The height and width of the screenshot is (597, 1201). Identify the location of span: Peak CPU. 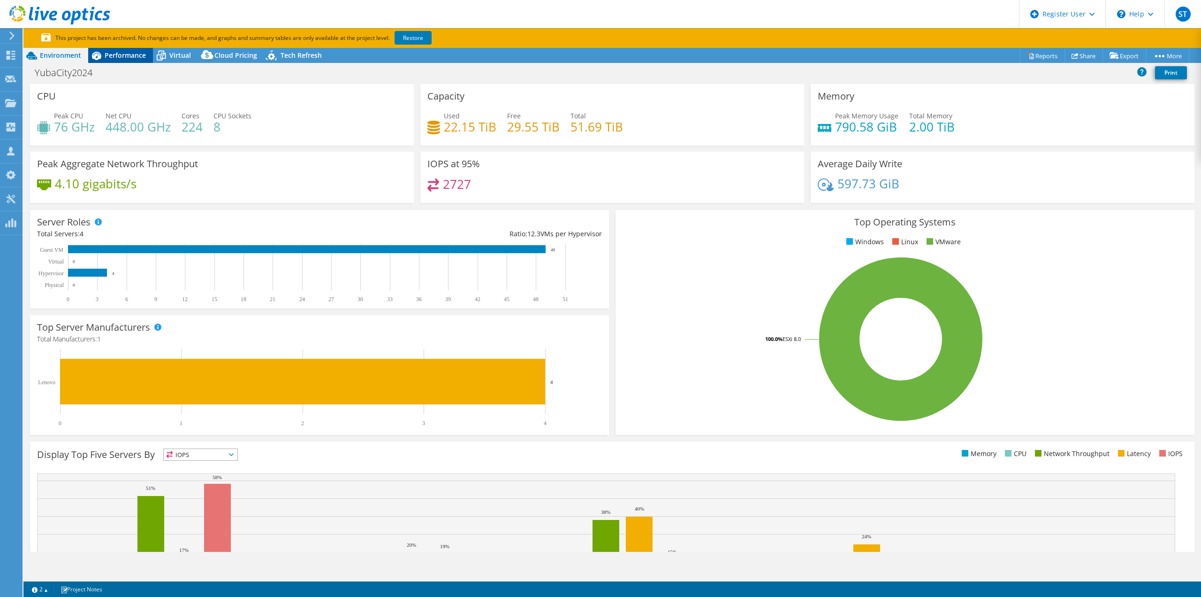
(69, 115).